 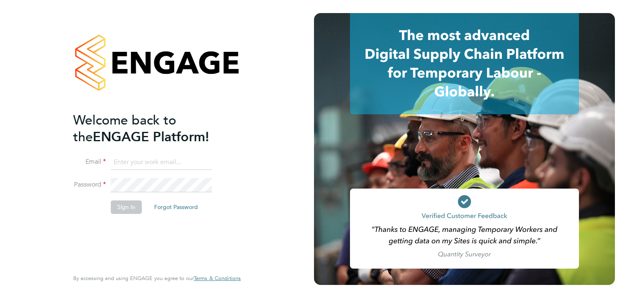 I want to click on input: Enter your work email..., so click(x=161, y=163).